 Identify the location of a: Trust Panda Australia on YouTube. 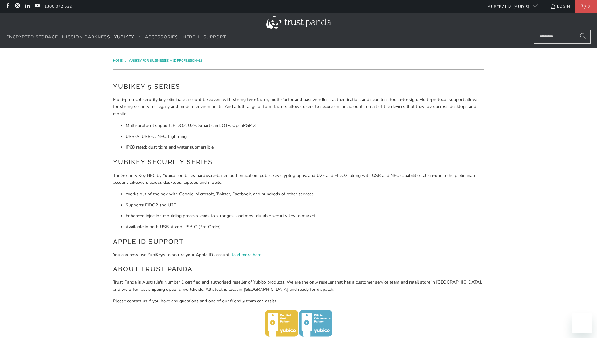
(37, 6).